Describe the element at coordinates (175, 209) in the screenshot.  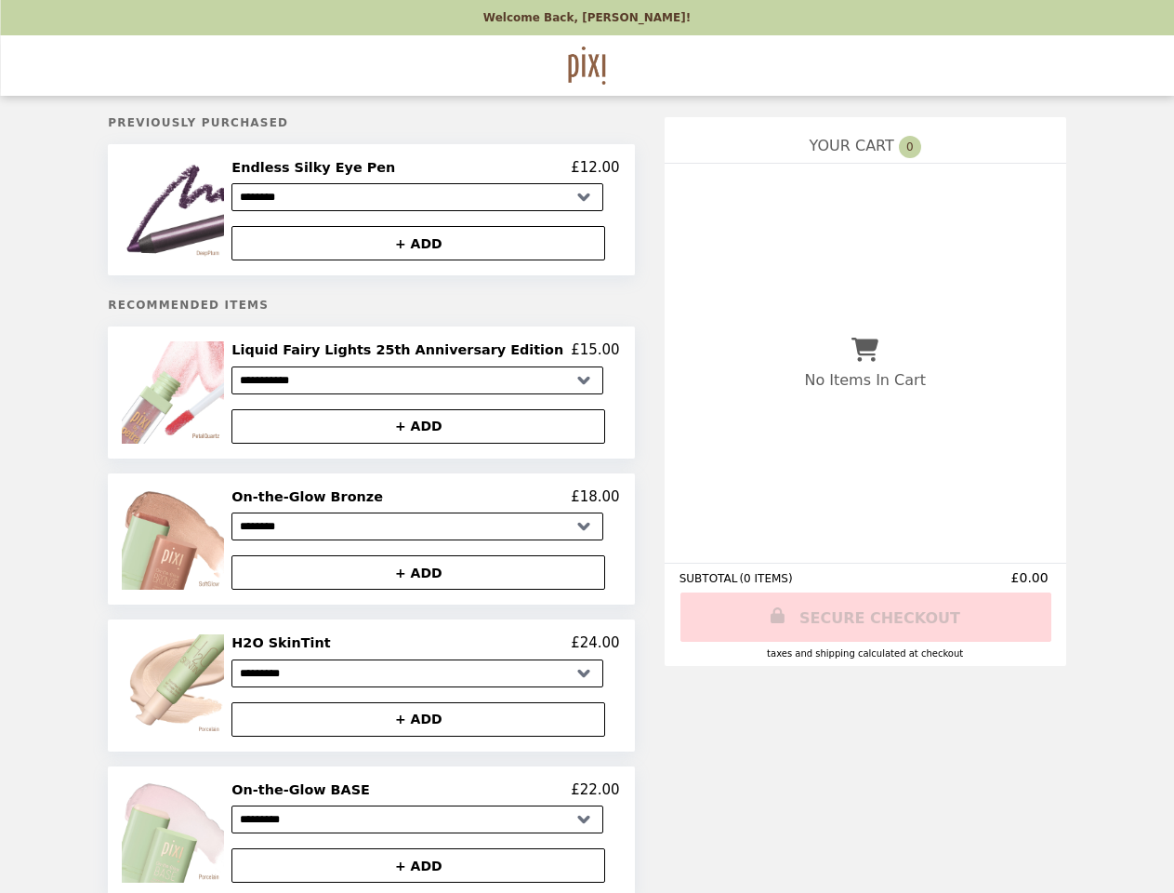
I see `img: Endless Silky Eye Pen` at that location.